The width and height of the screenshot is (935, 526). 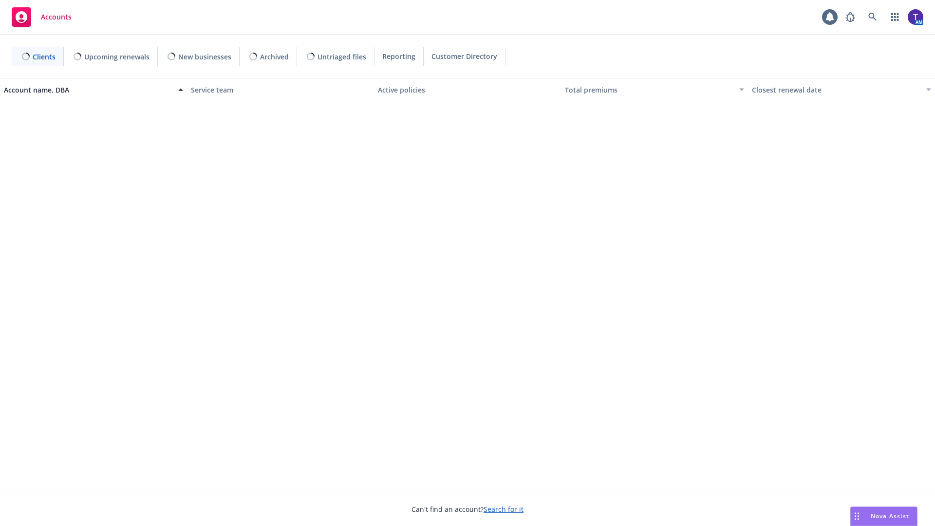 What do you see at coordinates (399, 56) in the screenshot?
I see `span: Reporting` at bounding box center [399, 56].